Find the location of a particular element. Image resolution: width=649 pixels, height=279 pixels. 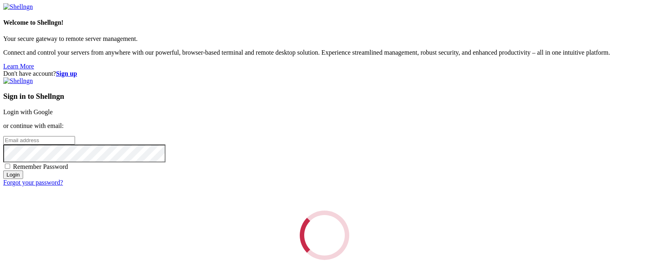

div: Don't have account? is located at coordinates (324, 74).